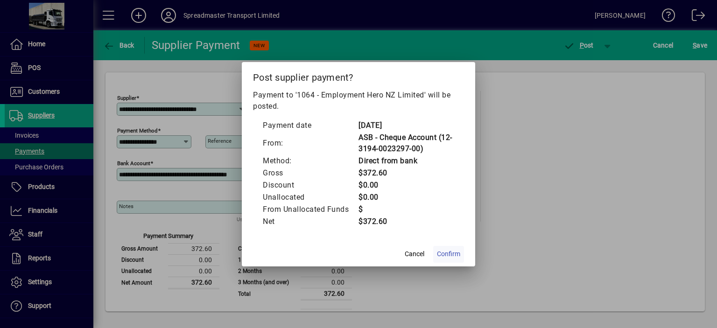 The image size is (717, 328). I want to click on td: Unallocated, so click(310, 198).